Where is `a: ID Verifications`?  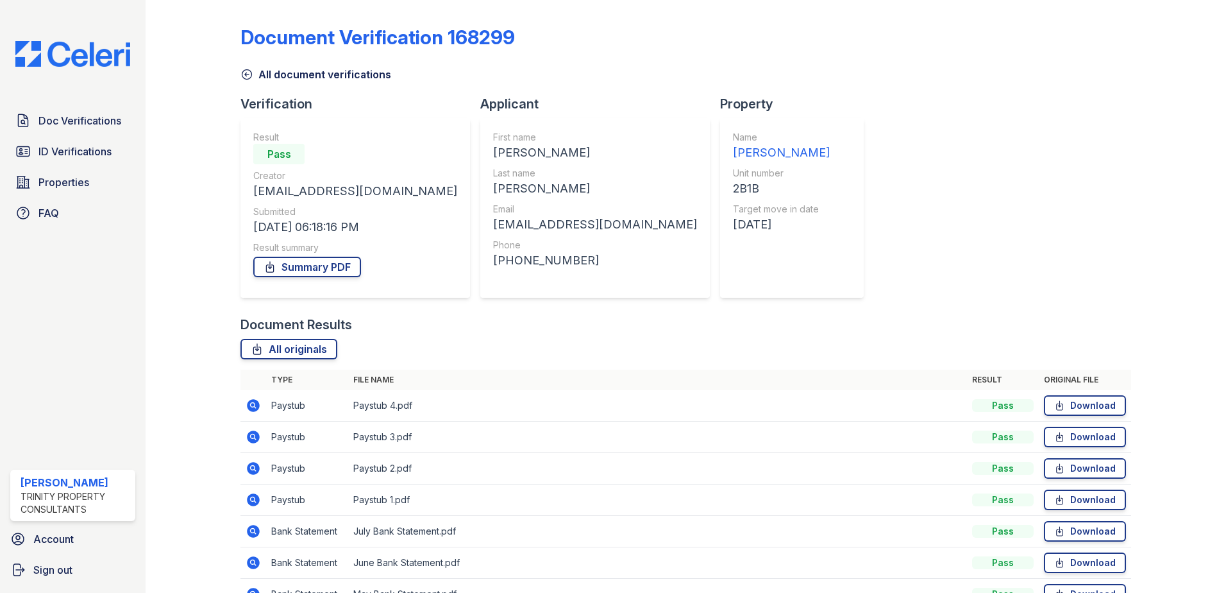
a: ID Verifications is located at coordinates (72, 151).